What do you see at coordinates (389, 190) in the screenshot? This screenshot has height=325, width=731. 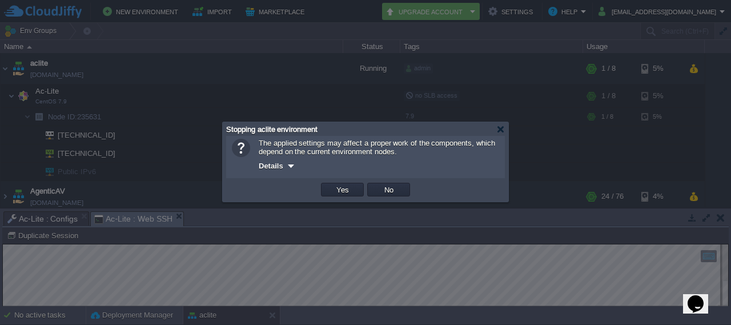 I see `button: No` at bounding box center [389, 190].